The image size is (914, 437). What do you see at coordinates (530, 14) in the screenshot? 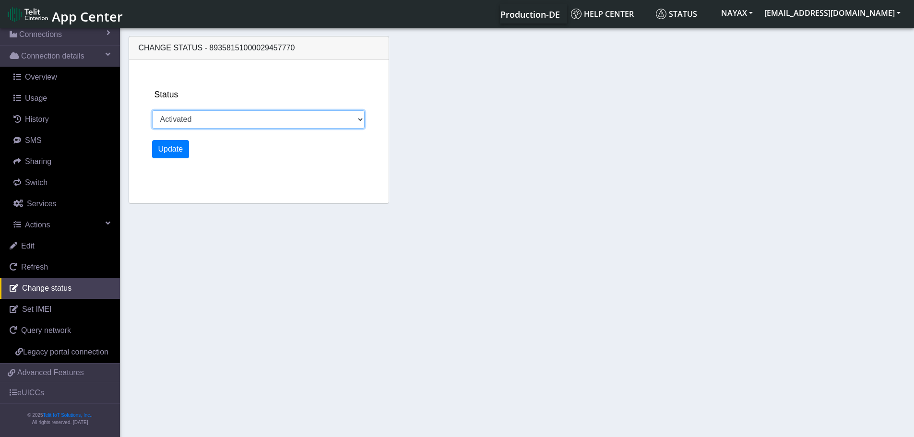
I see `a: Your current platform instance` at bounding box center [530, 14].